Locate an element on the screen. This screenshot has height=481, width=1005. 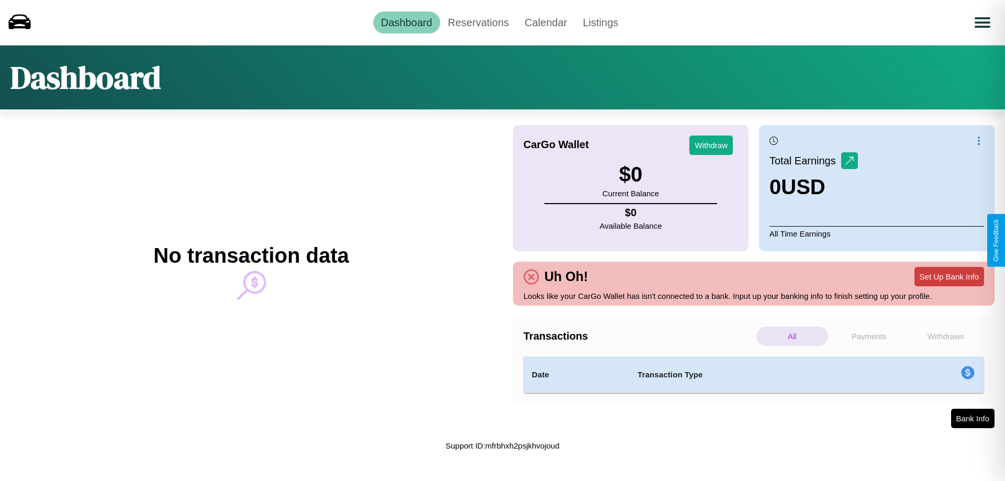
p: Total Earnings is located at coordinates (805, 161).